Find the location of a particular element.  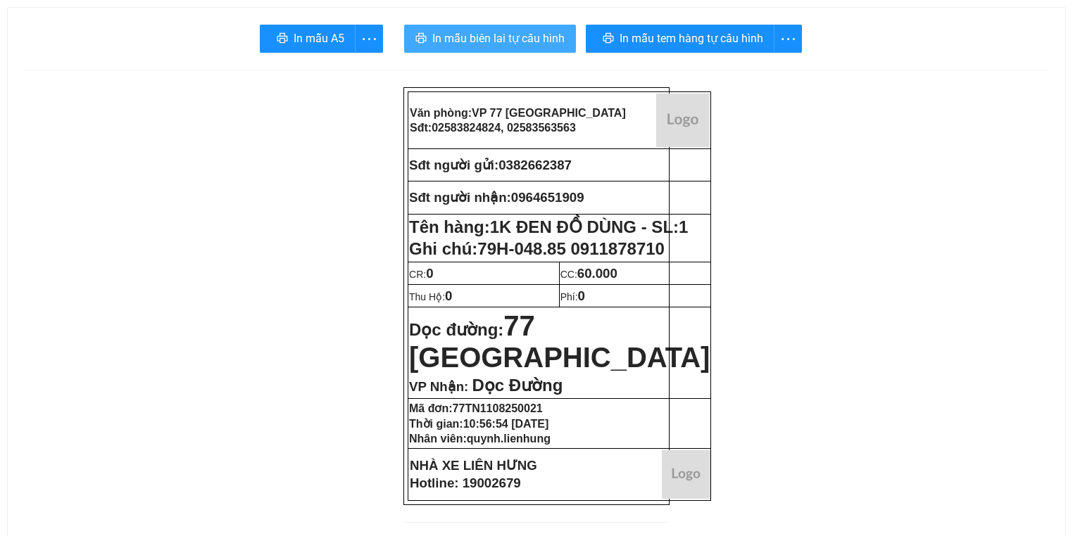

span: In mẫu biên lai tự cấu hình is located at coordinates (498, 38).